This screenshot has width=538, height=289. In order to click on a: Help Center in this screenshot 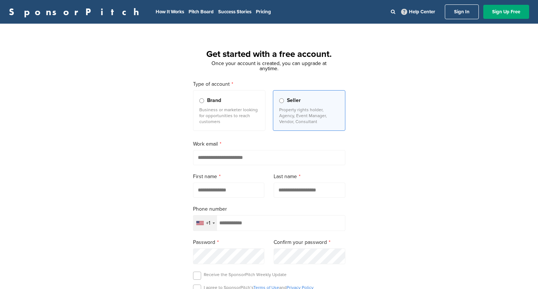, I will do `click(419, 12)`.